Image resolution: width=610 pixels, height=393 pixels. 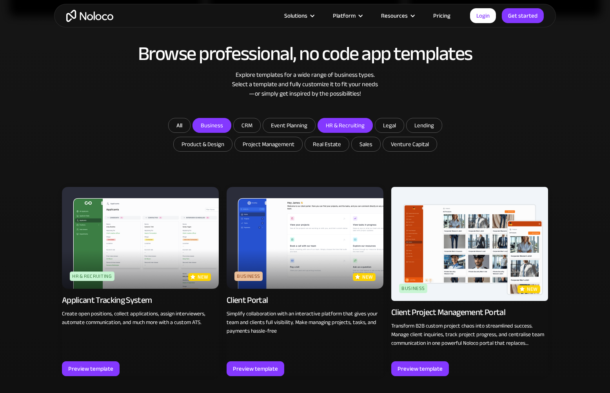 I want to click on p: Transform B2B custom project chaos into streamlined success. Manage client inquiries, track proje..., so click(x=470, y=335).